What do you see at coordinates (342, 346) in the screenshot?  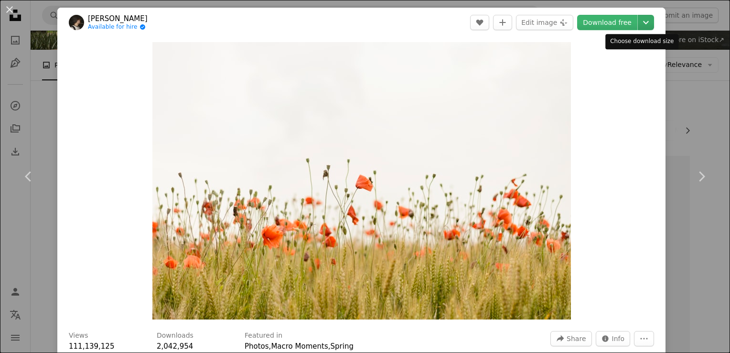 I see `a: Spring` at bounding box center [342, 346].